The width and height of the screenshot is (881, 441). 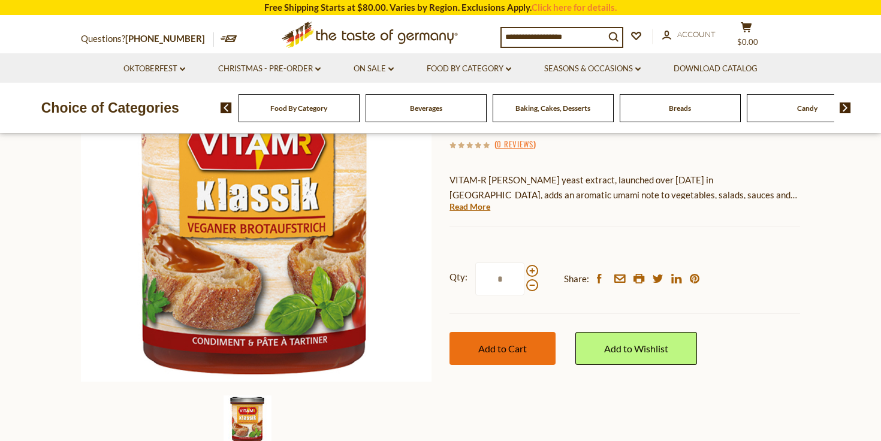 What do you see at coordinates (426, 108) in the screenshot?
I see `a: Beverages` at bounding box center [426, 108].